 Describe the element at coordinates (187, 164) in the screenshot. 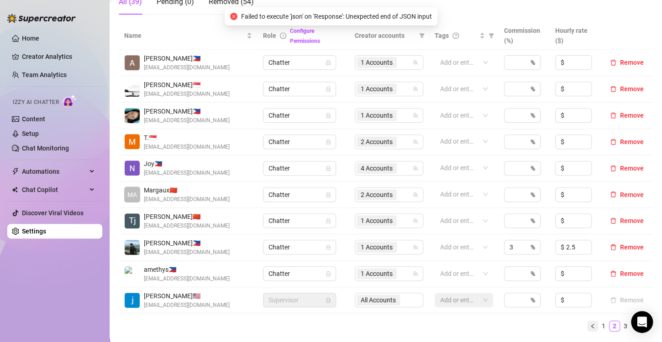

I see `span: Joy 🇵🇭` at that location.